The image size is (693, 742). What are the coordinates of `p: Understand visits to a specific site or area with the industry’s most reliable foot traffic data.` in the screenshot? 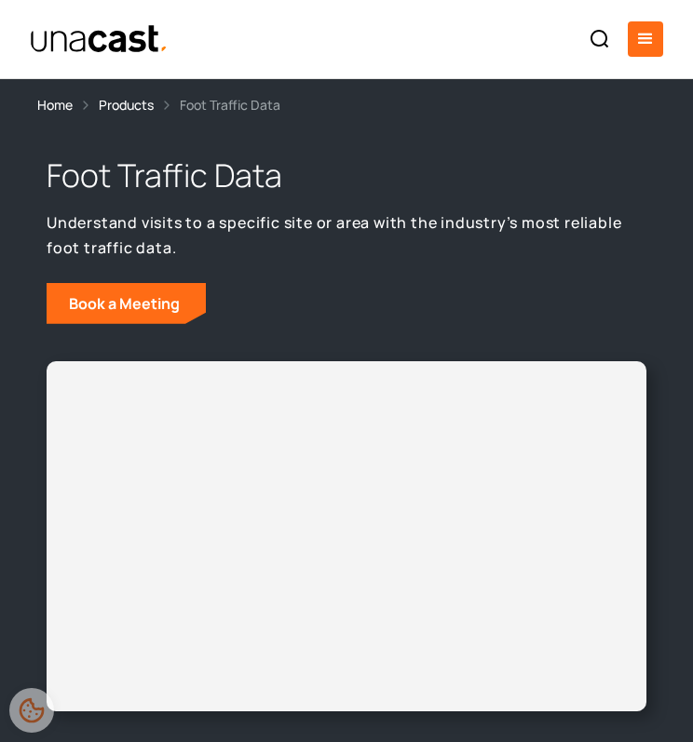 It's located at (346, 235).